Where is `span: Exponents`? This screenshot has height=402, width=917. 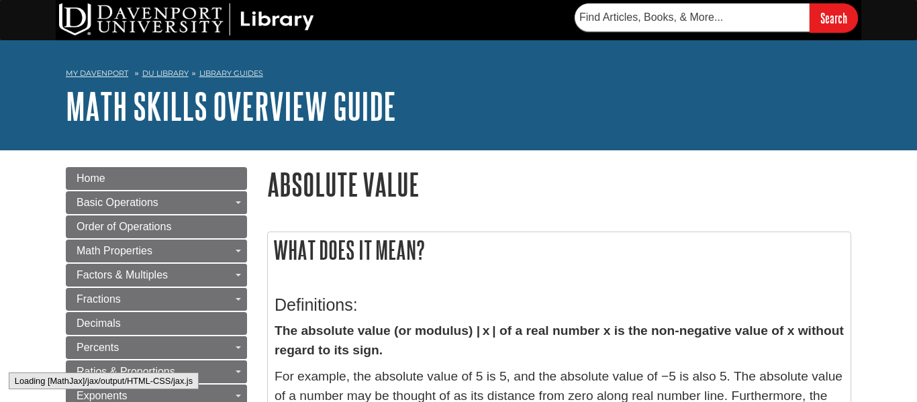
span: Exponents is located at coordinates (102, 396).